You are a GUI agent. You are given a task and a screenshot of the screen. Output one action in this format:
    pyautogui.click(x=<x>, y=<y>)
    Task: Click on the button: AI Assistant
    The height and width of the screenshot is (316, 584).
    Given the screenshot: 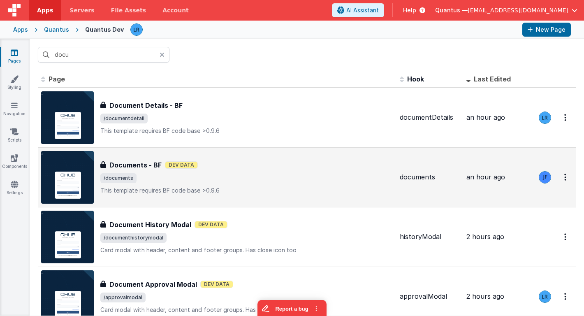 What is the action you would take?
    pyautogui.click(x=358, y=10)
    